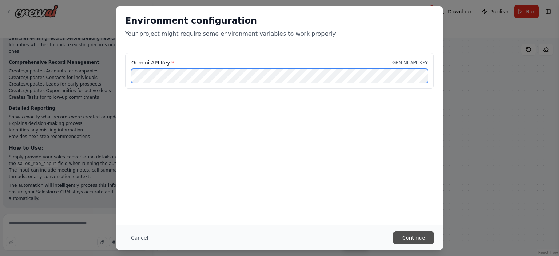 This screenshot has width=559, height=256. Describe the element at coordinates (153, 63) in the screenshot. I see `label: Gemini API Key` at that location.